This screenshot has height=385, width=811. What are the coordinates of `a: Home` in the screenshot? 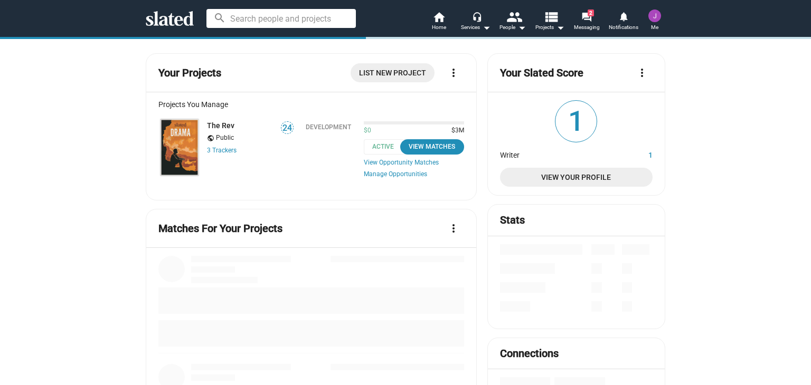 It's located at (439, 22).